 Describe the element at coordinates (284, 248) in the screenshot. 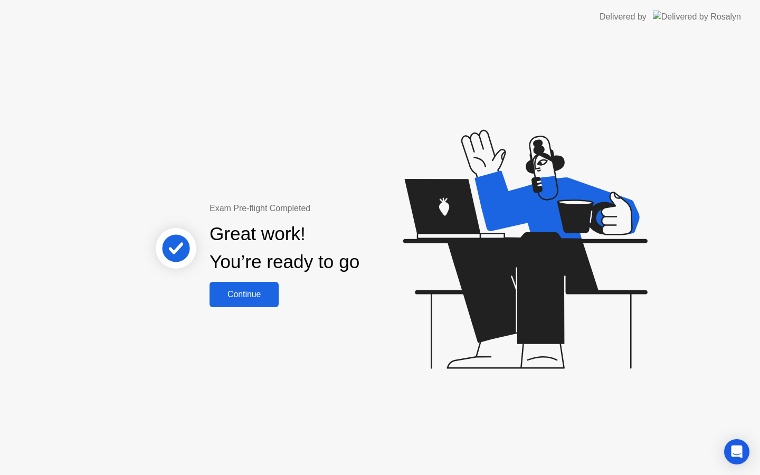

I see `div: Great work! You’re ready to go` at that location.